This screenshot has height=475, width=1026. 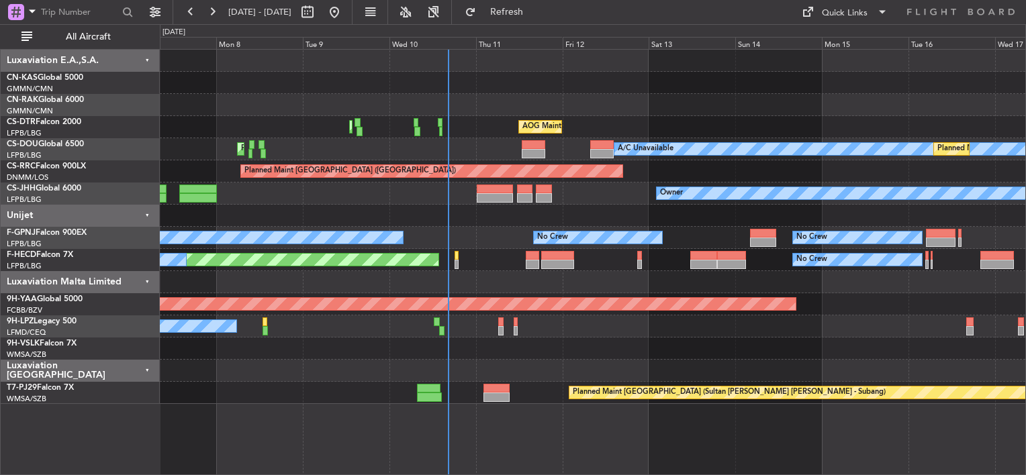 I want to click on a: F-HECDFalcon 7X, so click(x=40, y=255).